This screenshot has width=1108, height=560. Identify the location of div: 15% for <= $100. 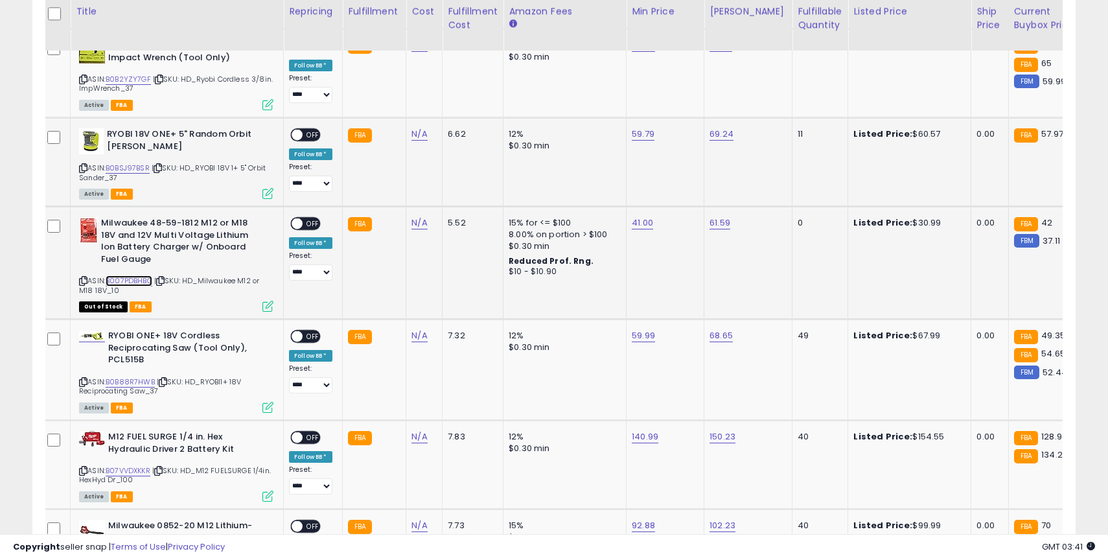
(563, 223).